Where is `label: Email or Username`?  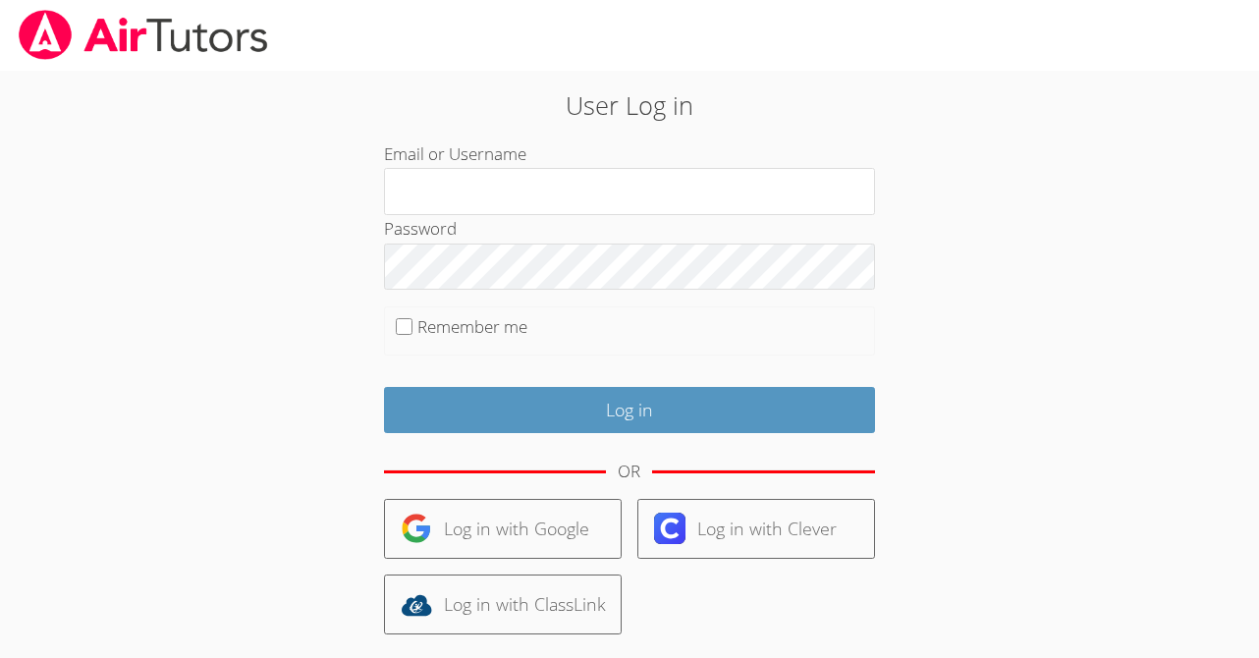 label: Email or Username is located at coordinates (455, 153).